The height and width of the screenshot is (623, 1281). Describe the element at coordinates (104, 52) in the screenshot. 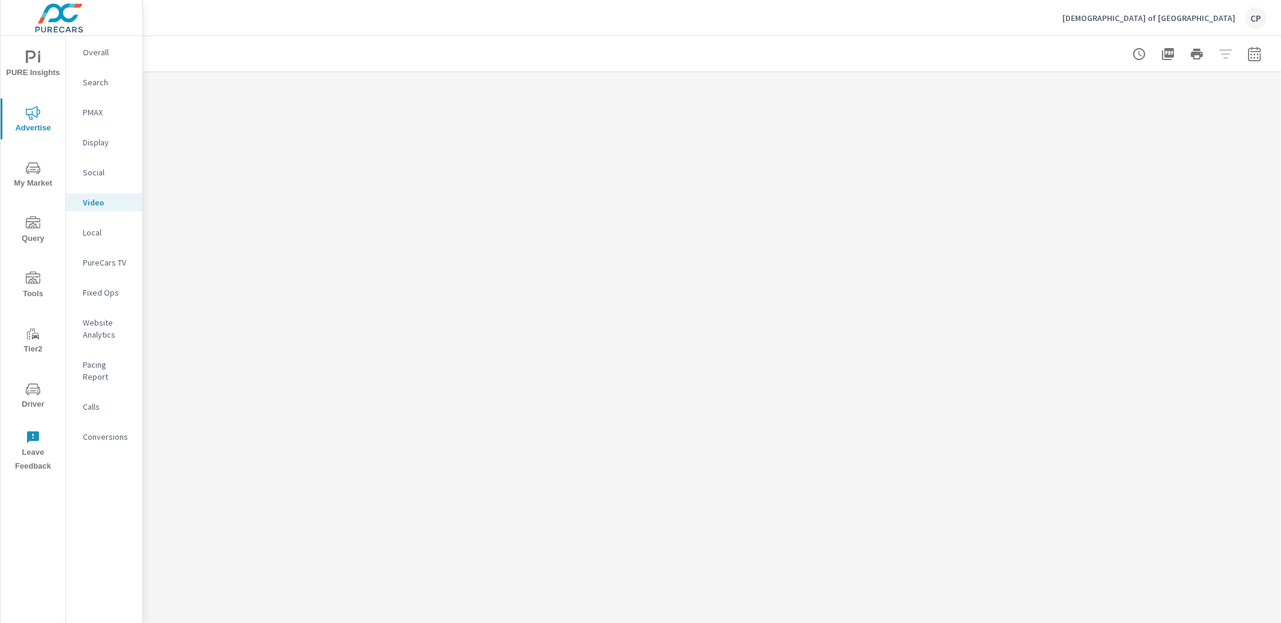

I see `div: Overall` at that location.